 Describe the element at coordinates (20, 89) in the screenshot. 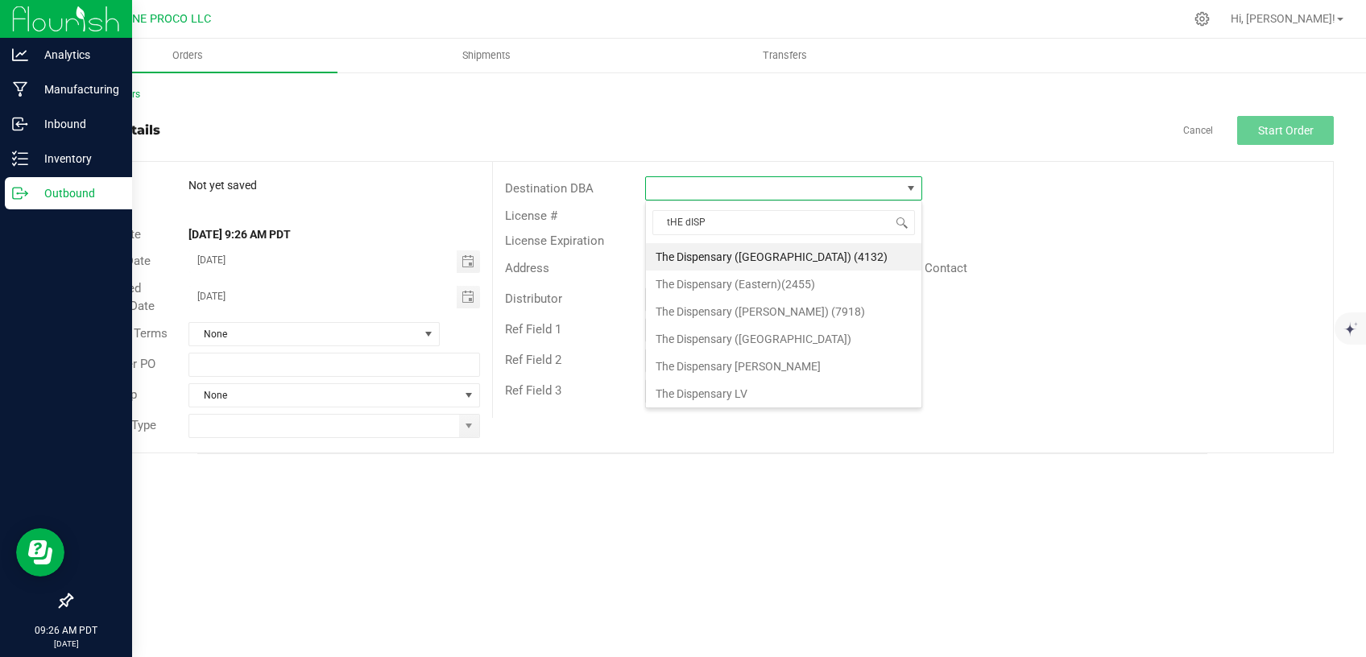

I see `inline-svg: Manufacturing` at that location.